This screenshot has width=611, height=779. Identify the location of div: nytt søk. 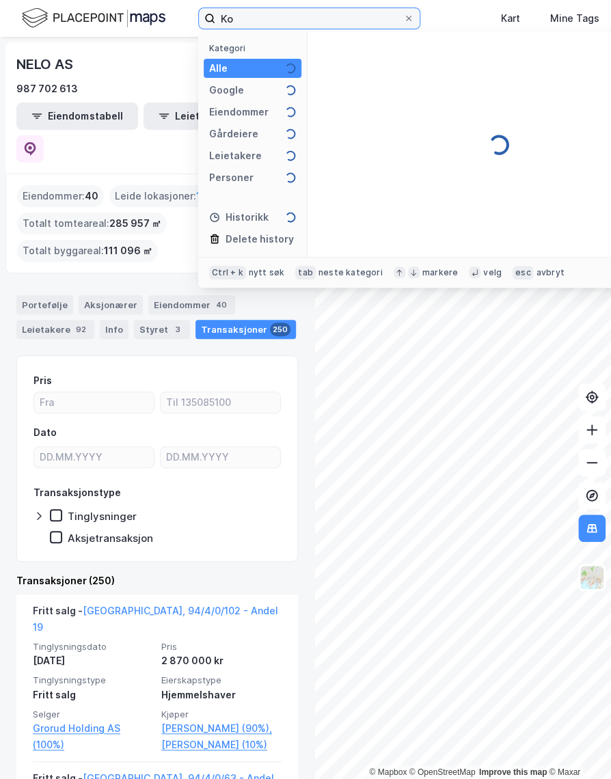
(267, 273).